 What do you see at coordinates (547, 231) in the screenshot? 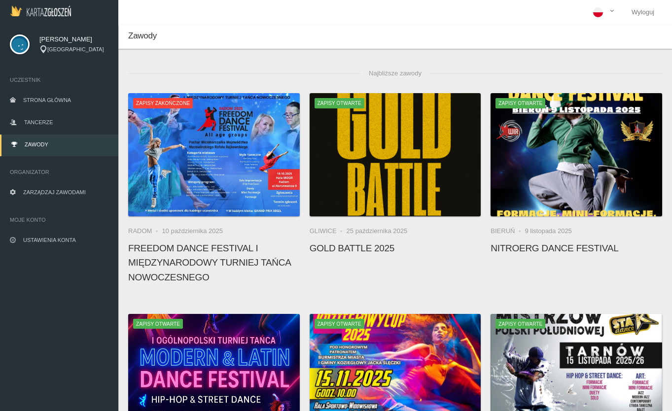
I see `li: 9 listopada 2025` at bounding box center [547, 231].